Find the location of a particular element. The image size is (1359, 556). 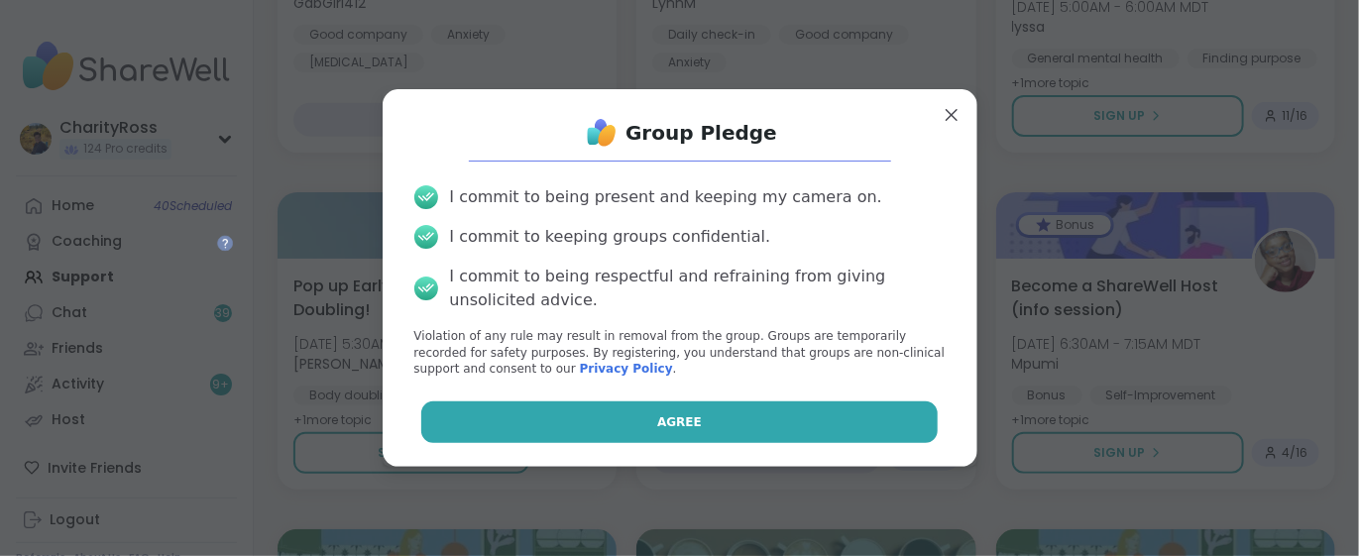

button: Agree is located at coordinates (679, 422).